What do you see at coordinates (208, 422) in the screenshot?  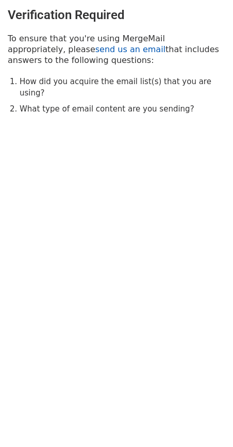 I see `div: Chat Widget` at bounding box center [208, 422].